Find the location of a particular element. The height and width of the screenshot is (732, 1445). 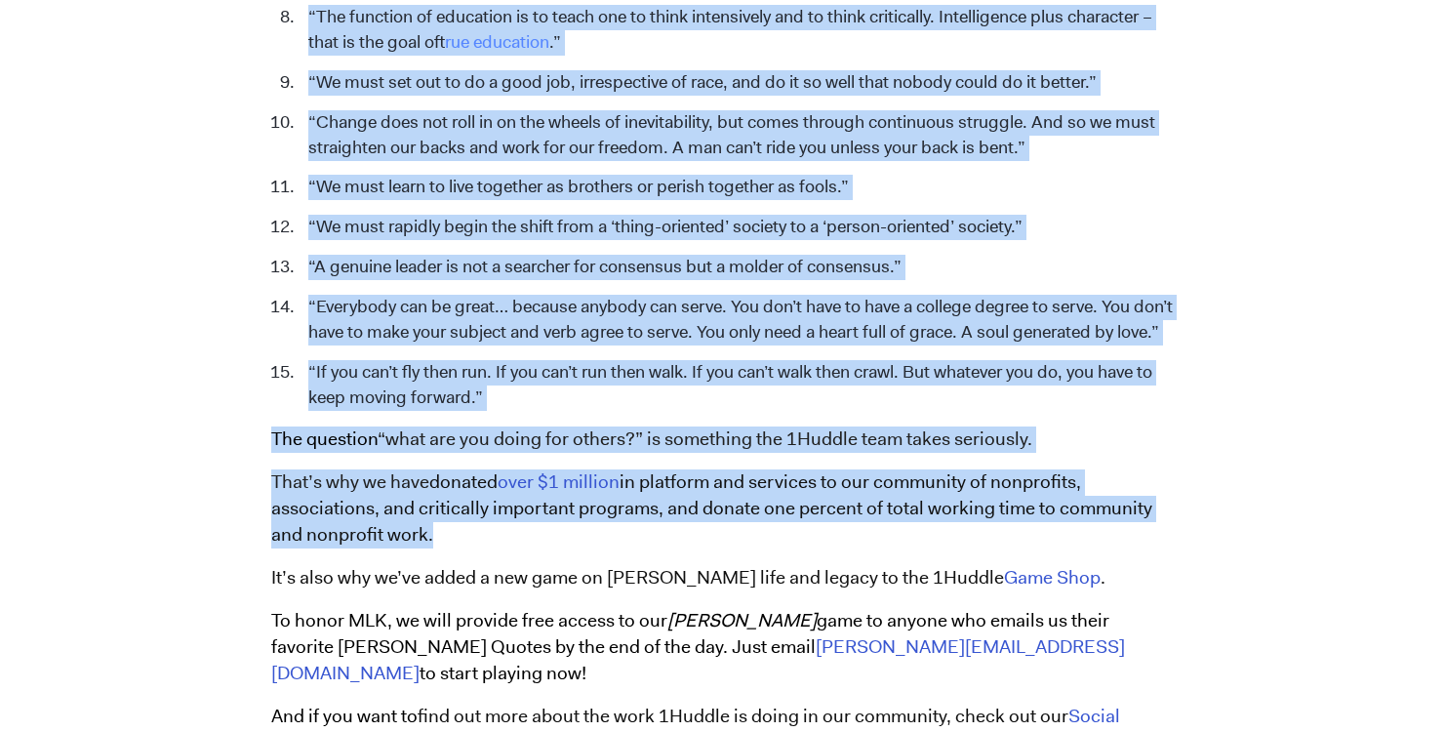

li: “We must set out to do a good job, irrespective of race, and do it so well that nobody could do i... is located at coordinates (736, 83).